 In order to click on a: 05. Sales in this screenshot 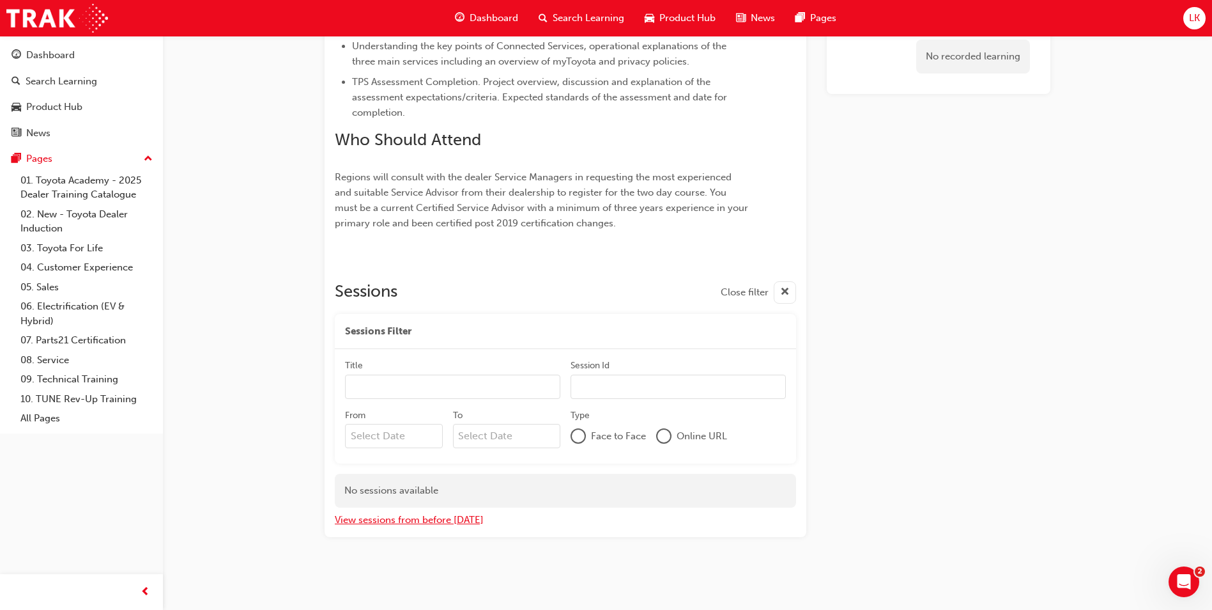, I will do `click(86, 287)`.